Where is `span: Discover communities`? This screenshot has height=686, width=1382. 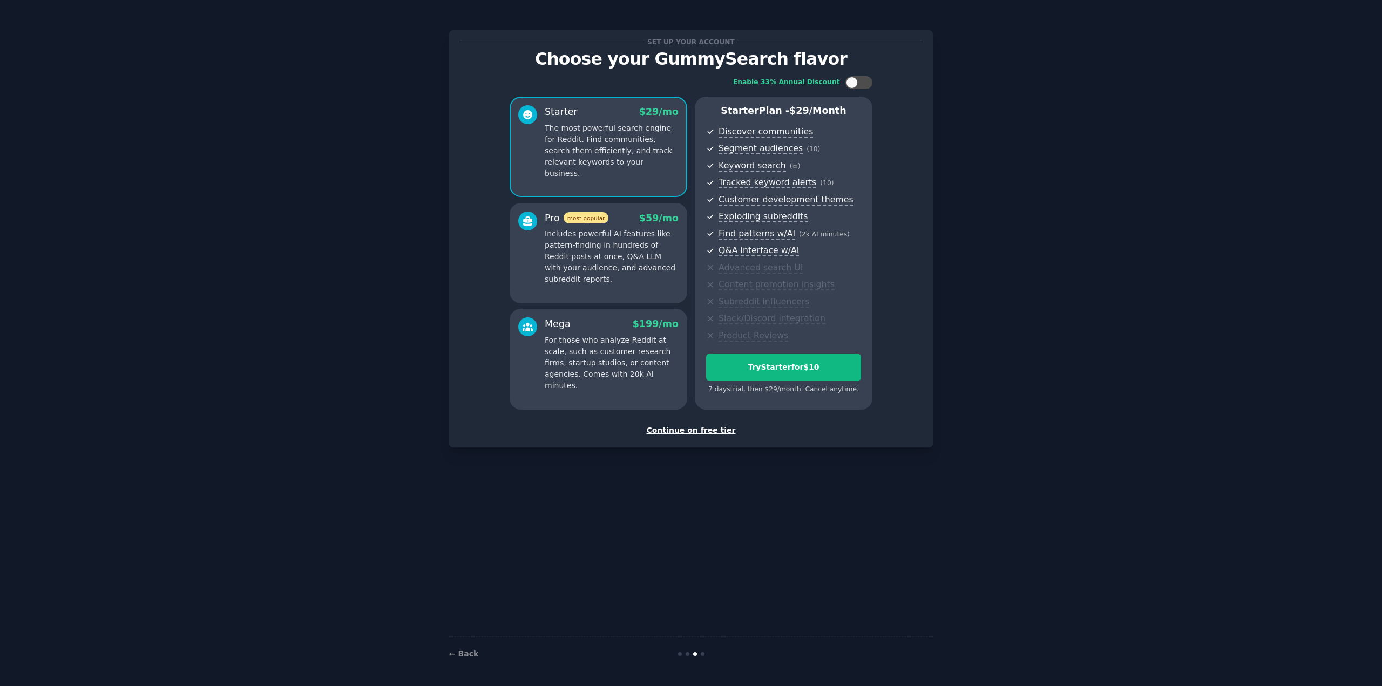 span: Discover communities is located at coordinates (766, 132).